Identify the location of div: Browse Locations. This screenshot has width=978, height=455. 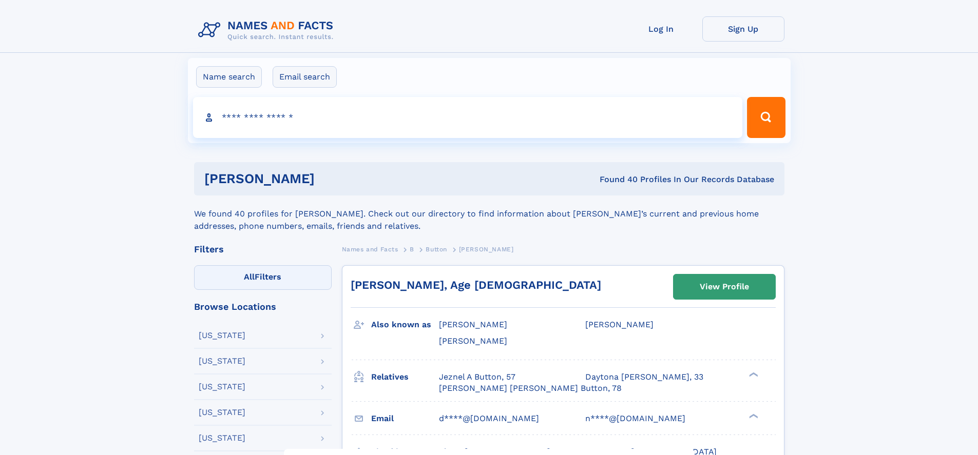
(263, 307).